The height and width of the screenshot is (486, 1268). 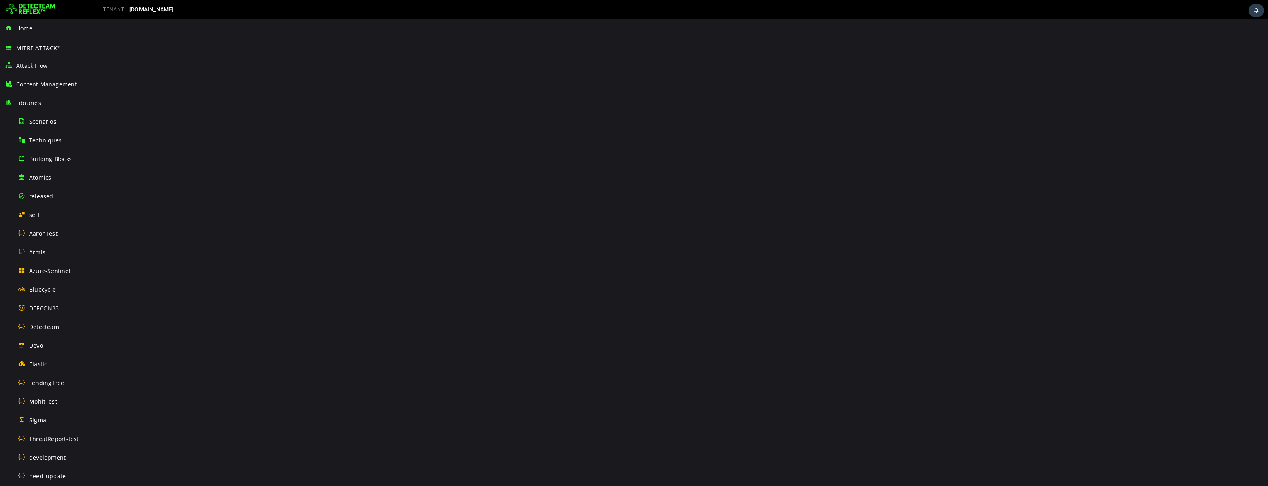 What do you see at coordinates (34, 215) in the screenshot?
I see `span: self` at bounding box center [34, 215].